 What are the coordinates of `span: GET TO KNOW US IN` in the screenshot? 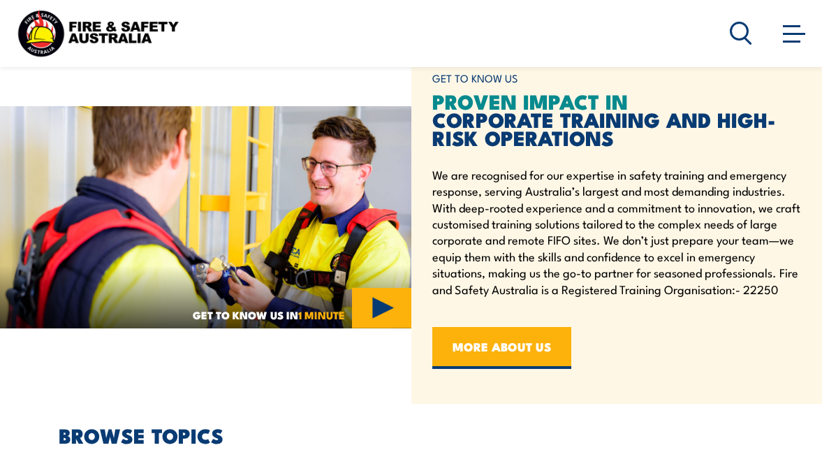 It's located at (269, 315).